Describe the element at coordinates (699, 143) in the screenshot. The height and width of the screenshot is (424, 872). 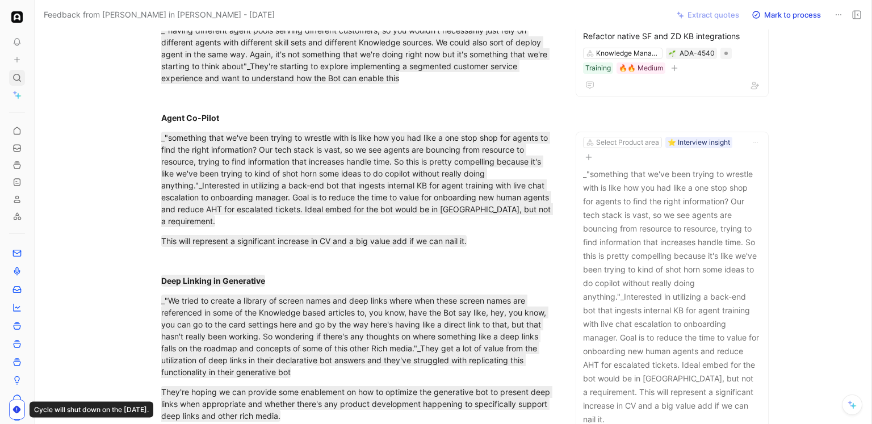
I see `div: ⭐️ Interview insight` at that location.